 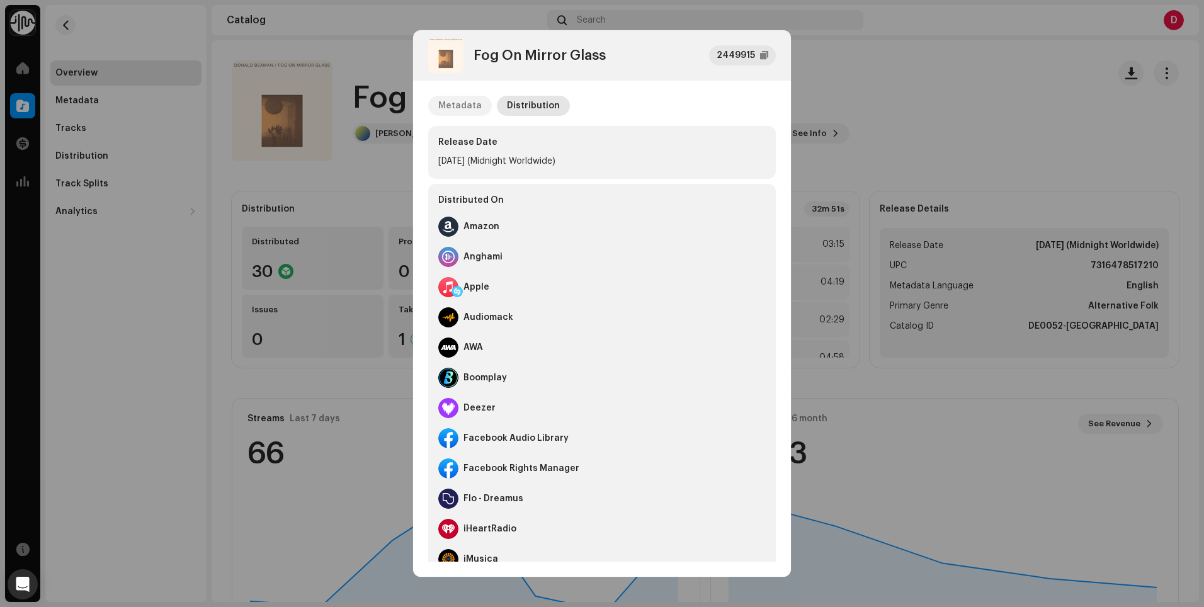 I want to click on div: 2449915, so click(x=735, y=55).